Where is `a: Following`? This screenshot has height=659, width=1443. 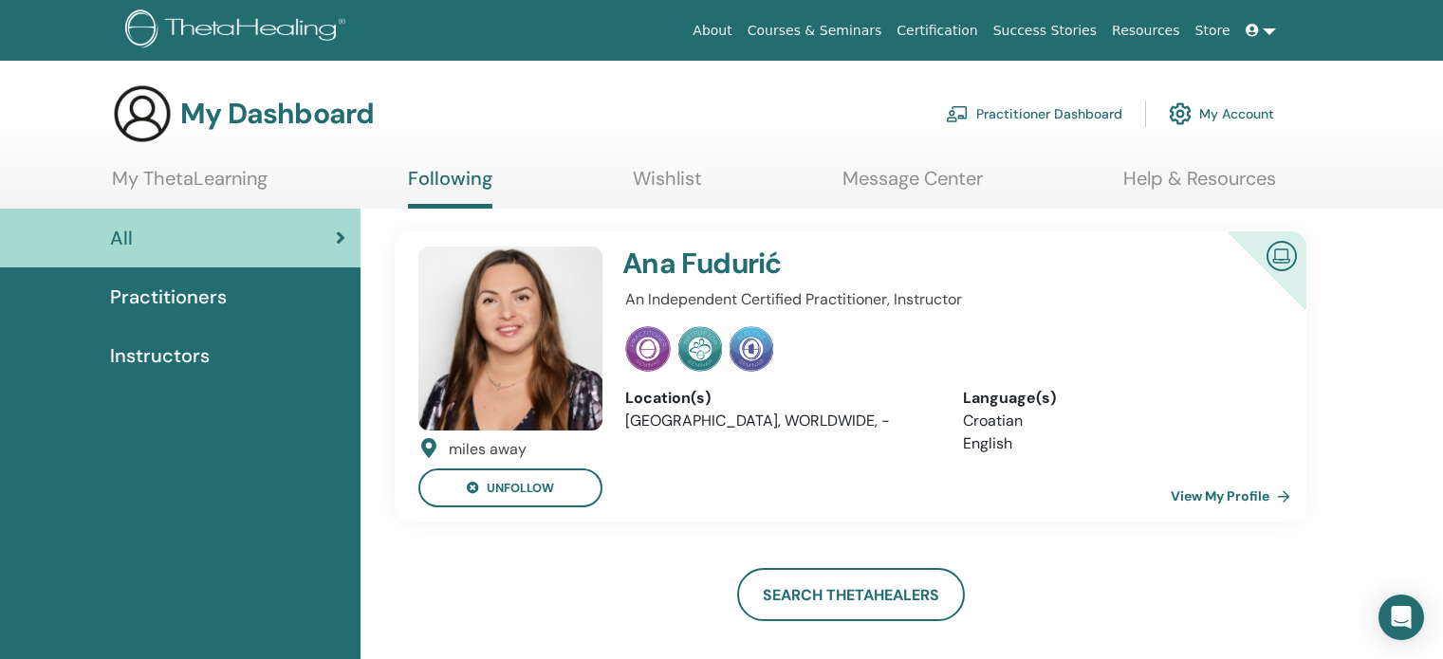 a: Following is located at coordinates (450, 188).